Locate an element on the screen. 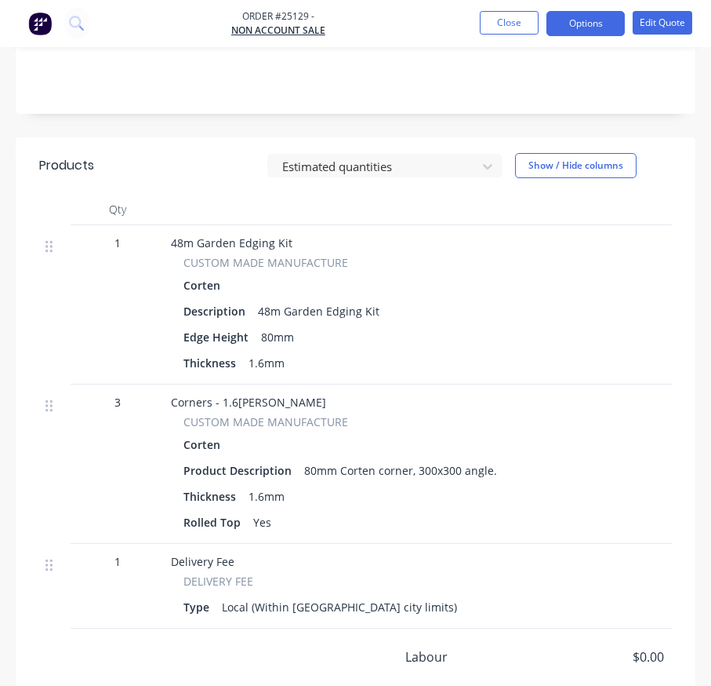  button: Options is located at coordinates (586, 24).